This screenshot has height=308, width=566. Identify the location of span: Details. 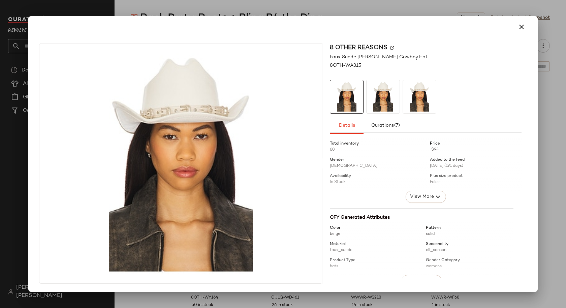
(347, 126).